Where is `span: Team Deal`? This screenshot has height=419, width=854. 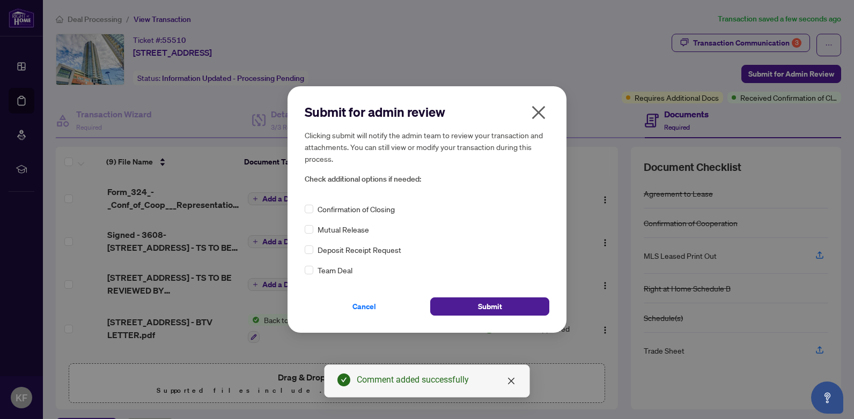
span: Team Deal is located at coordinates (335, 270).